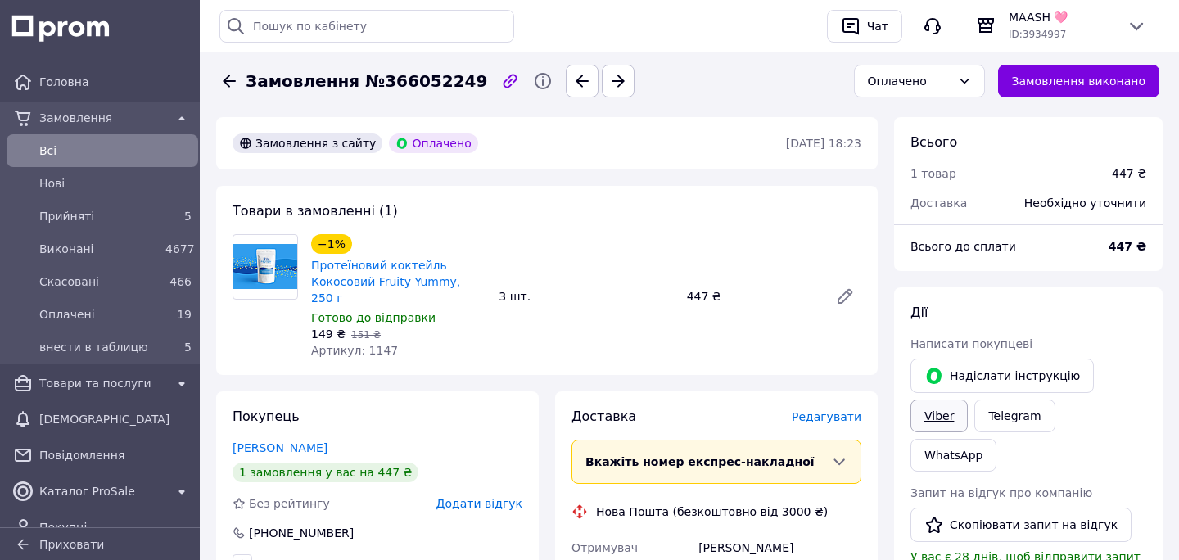 This screenshot has height=560, width=1179. I want to click on span: Всього, so click(933, 142).